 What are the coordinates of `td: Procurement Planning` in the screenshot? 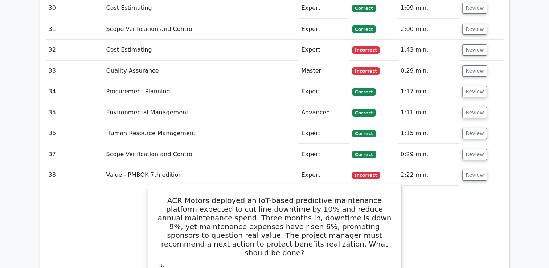 It's located at (200, 91).